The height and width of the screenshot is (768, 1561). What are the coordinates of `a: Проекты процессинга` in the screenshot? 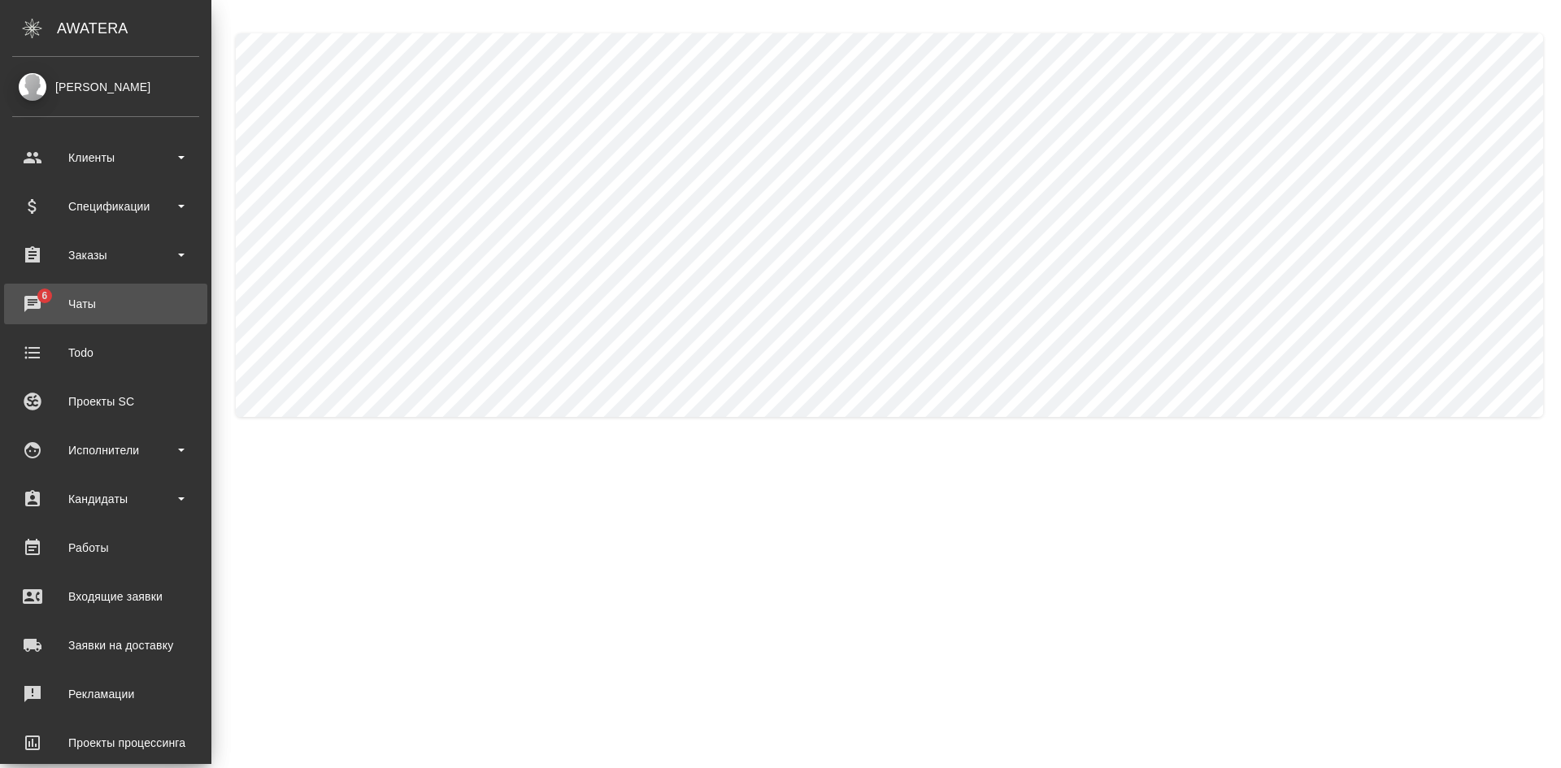 It's located at (106, 743).